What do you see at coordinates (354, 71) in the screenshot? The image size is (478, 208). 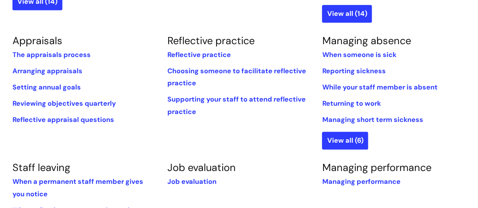 I see `a: Reporting sickness` at bounding box center [354, 71].